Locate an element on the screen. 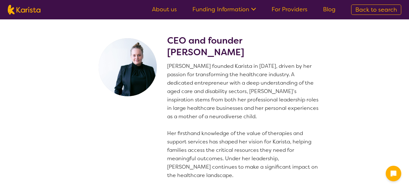 This screenshot has height=189, width=409. a: Funding Information is located at coordinates (224, 9).